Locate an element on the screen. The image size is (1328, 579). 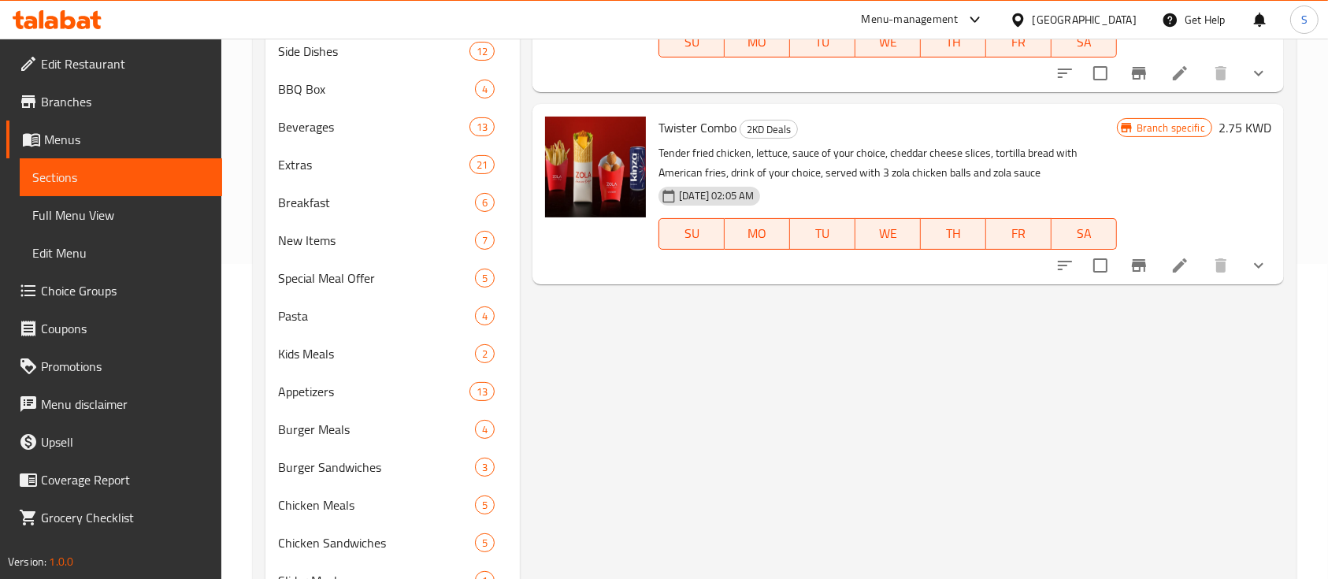
div: Special Meal Offer5 is located at coordinates (392, 278).